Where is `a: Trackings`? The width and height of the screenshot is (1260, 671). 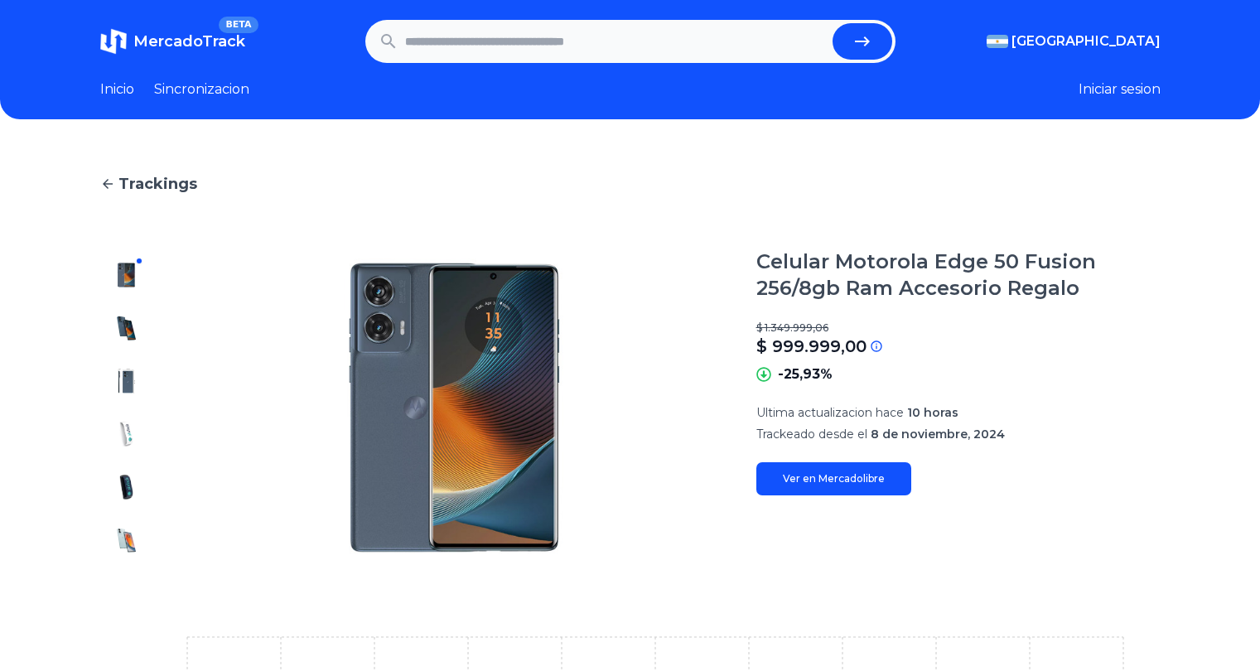 a: Trackings is located at coordinates (630, 184).